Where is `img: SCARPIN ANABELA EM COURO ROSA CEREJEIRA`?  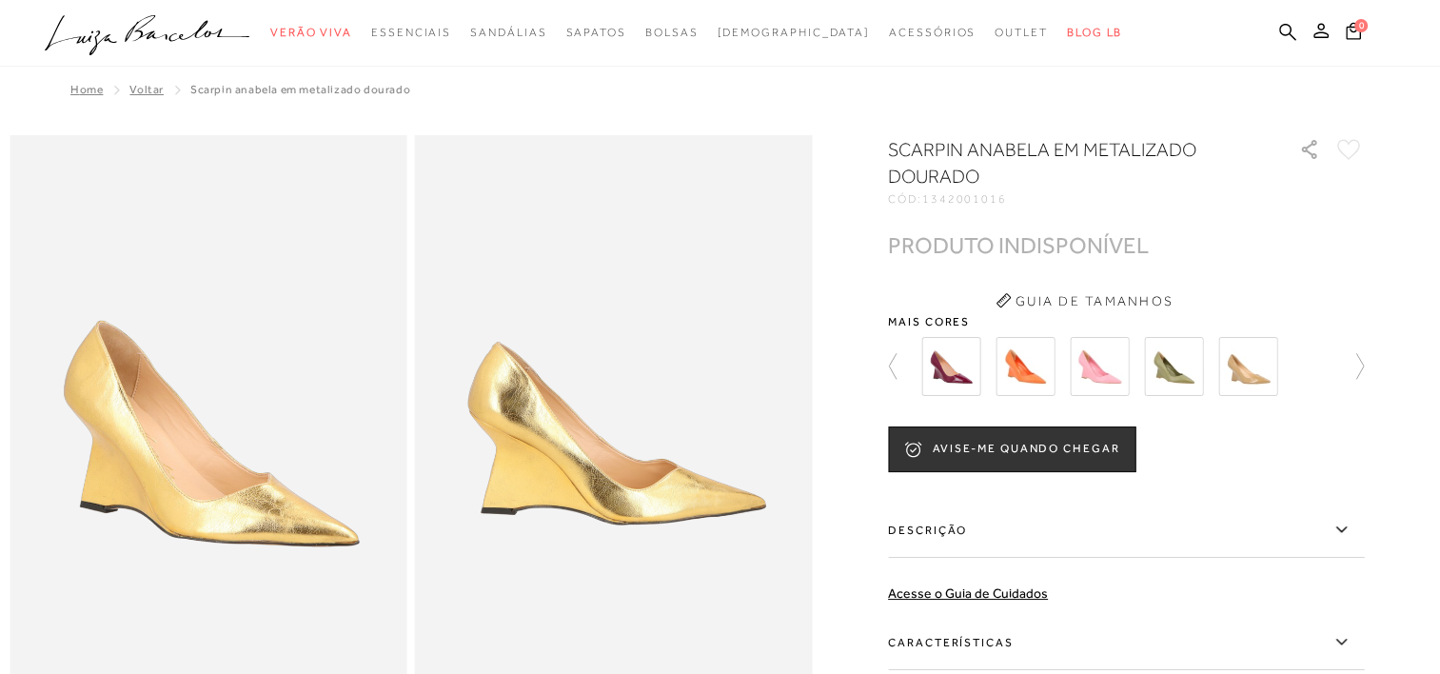
img: SCARPIN ANABELA EM COURO ROSA CEREJEIRA is located at coordinates (1099, 366).